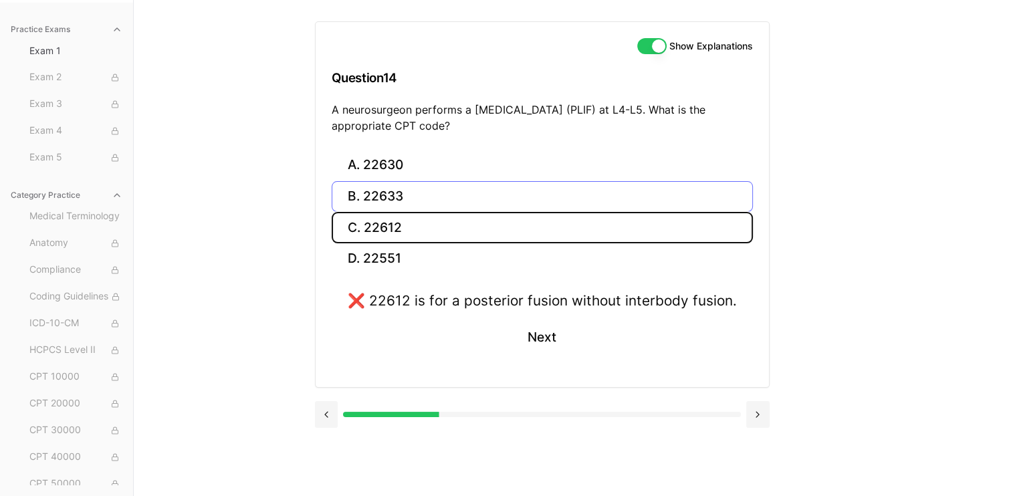 This screenshot has width=1017, height=496. What do you see at coordinates (66, 195) in the screenshot?
I see `button: Category Practice` at bounding box center [66, 195].